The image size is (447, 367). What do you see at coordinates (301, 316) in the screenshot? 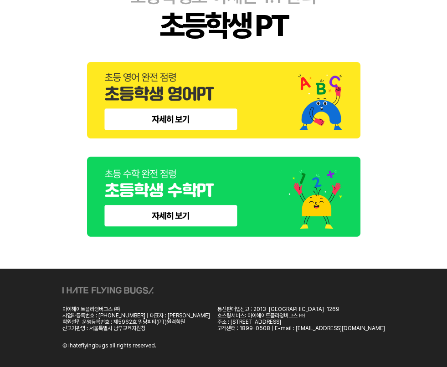
I see `div: 호스팅서비스: 아이헤이트플라잉버그스 ㈜` at bounding box center [301, 316].